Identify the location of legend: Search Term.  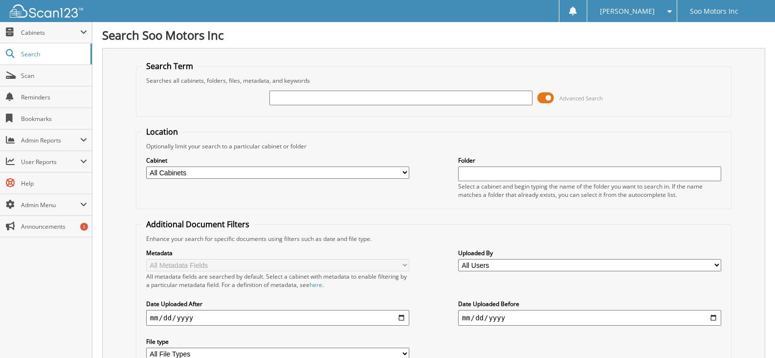
(170, 66).